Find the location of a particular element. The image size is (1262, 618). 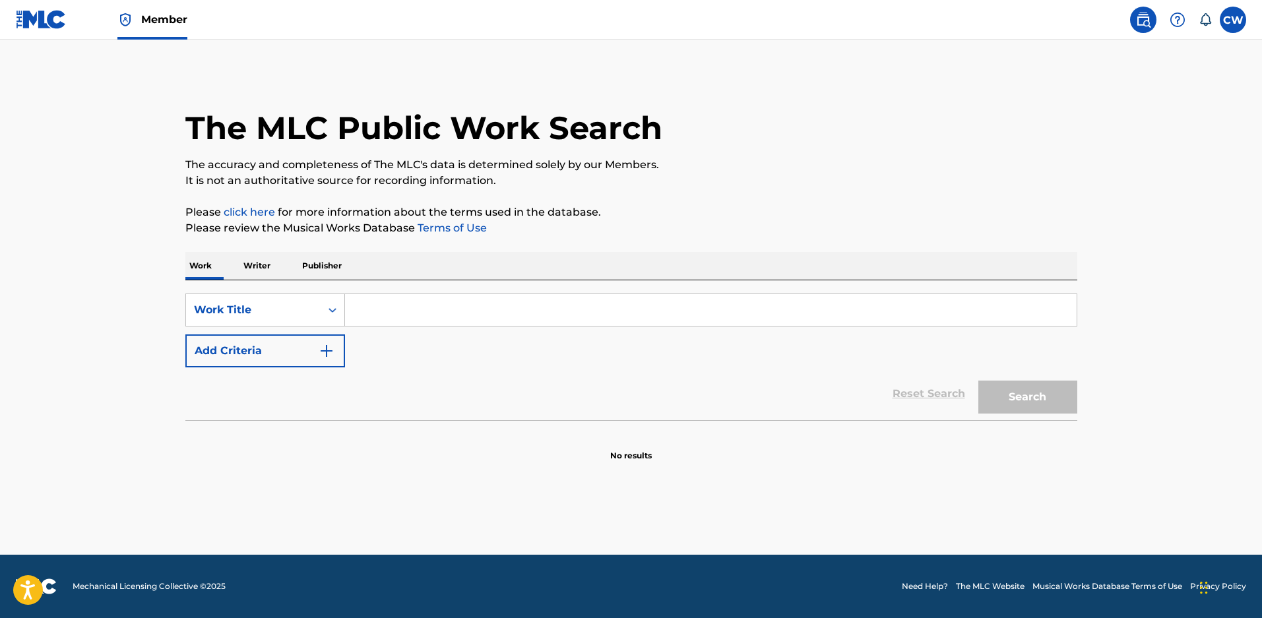

p: It is not an authoritative source for recording information. is located at coordinates (631, 181).